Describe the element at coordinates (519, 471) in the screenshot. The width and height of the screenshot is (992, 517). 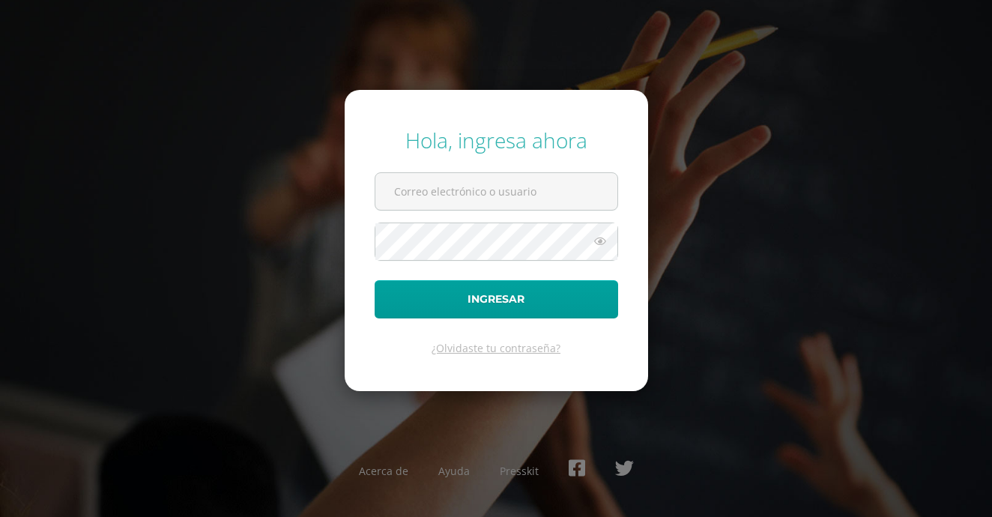
I see `a: Presskit` at that location.